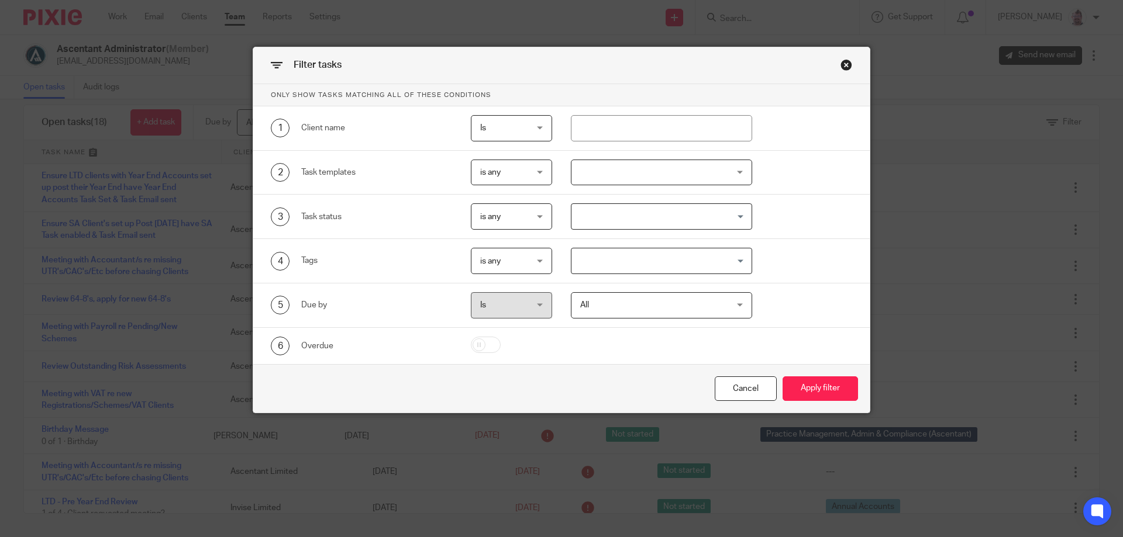  Describe the element at coordinates (377, 173) in the screenshot. I see `div: Task templates` at that location.